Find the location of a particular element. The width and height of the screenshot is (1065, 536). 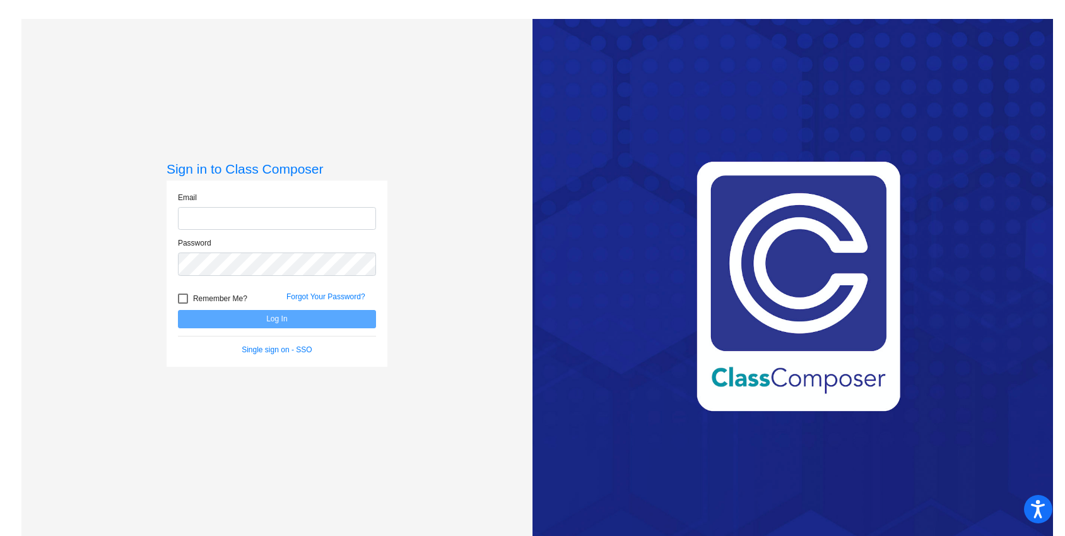

button: Log In is located at coordinates (277, 319).